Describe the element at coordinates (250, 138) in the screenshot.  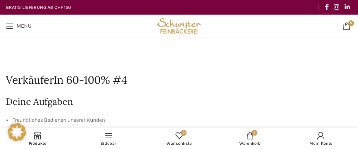
I see `div: My cart` at that location.